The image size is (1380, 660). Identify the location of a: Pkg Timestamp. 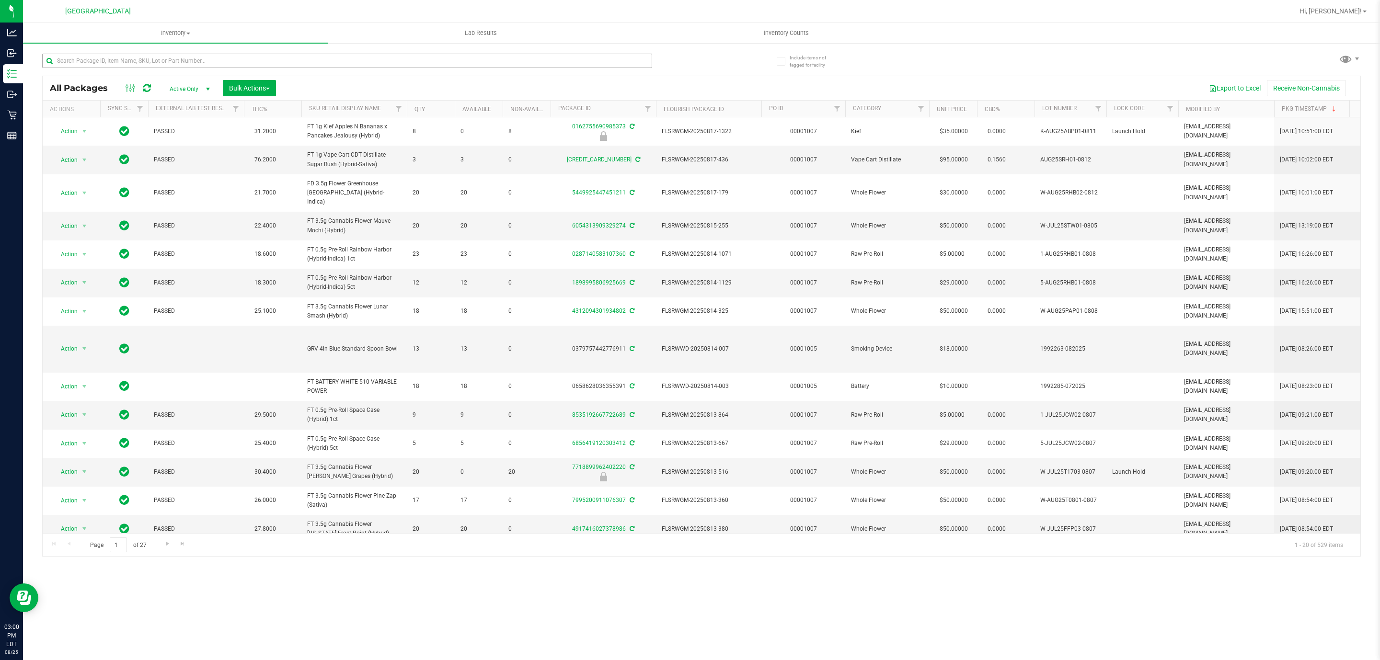
(1310, 109).